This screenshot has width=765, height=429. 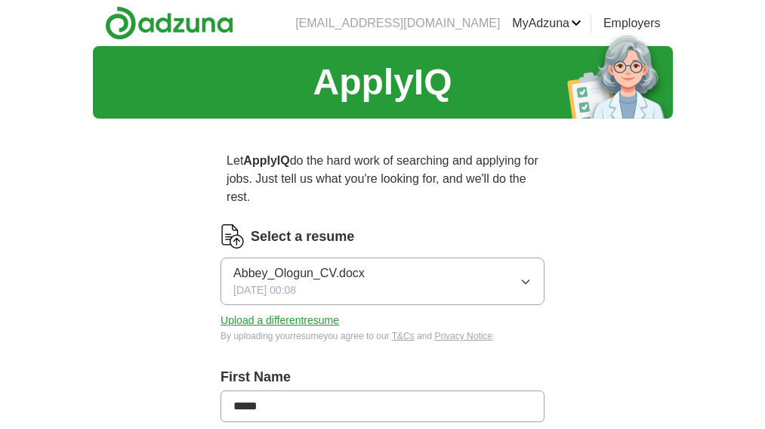 I want to click on p: Let do the hard work of searching and applying for jobs. Just tell us what you're looking for, an..., so click(x=382, y=179).